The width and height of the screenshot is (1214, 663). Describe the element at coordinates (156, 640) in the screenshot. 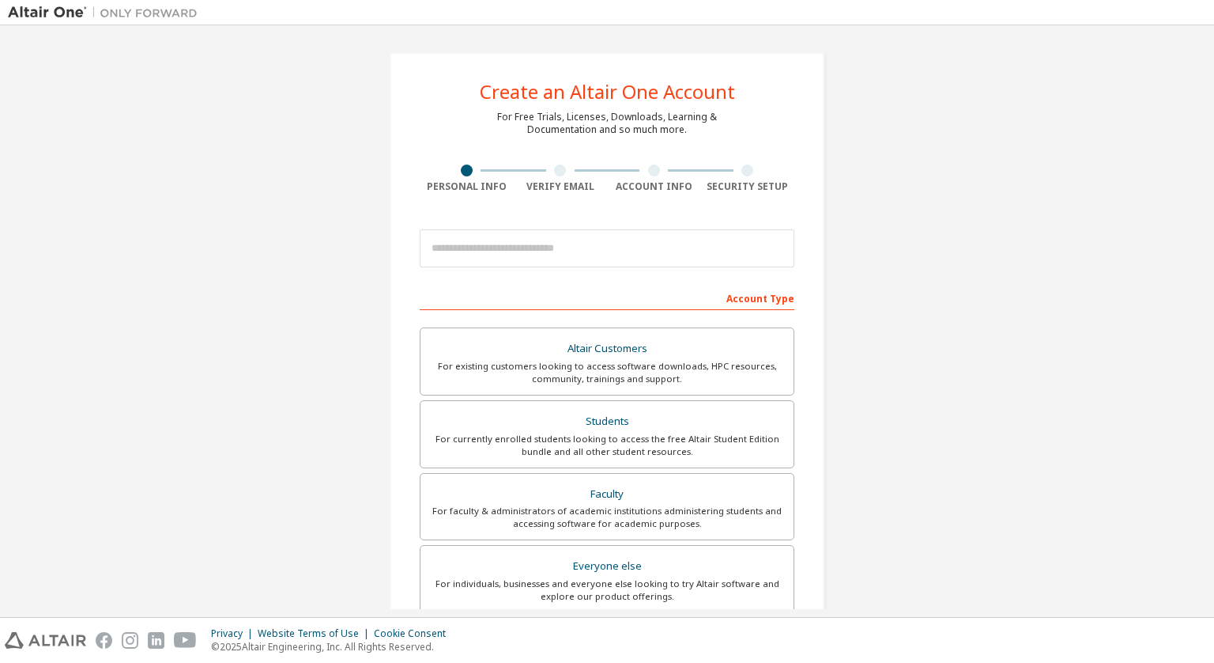

I see `img: linkedin.svg` at that location.